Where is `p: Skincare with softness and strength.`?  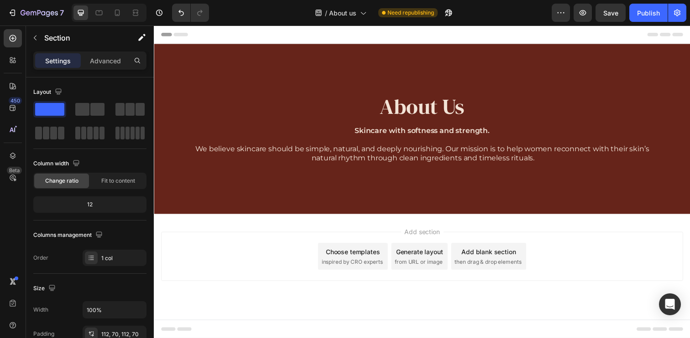
p: Skincare with softness and strength. is located at coordinates (274, 108).